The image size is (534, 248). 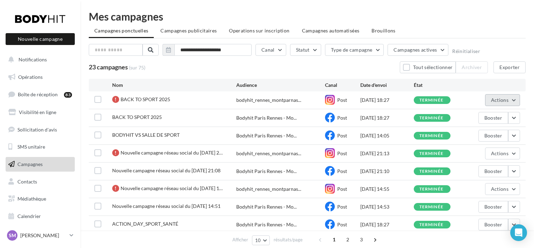 What do you see at coordinates (383, 30) in the screenshot?
I see `span: Brouillons` at bounding box center [383, 30].